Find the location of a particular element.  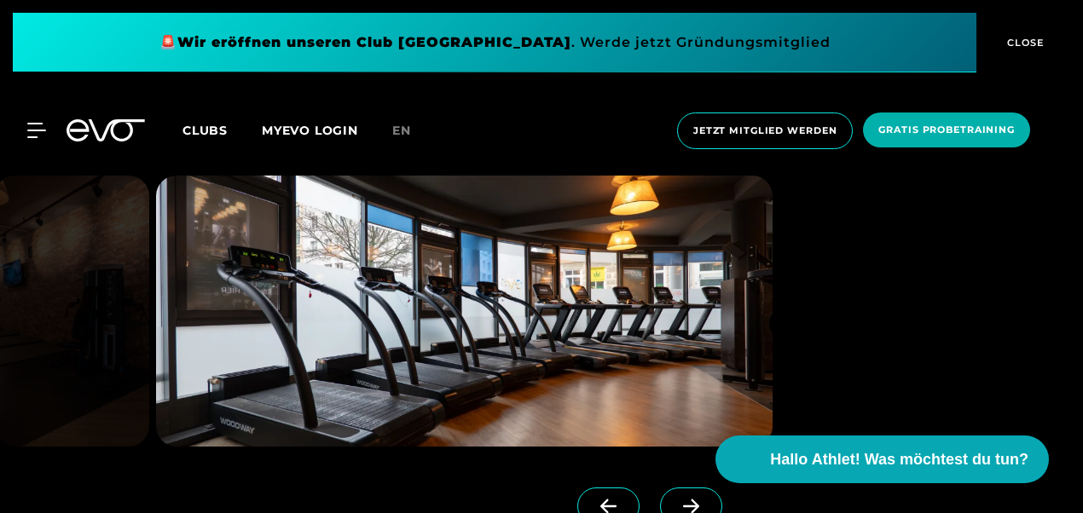

a: en is located at coordinates (412, 130).